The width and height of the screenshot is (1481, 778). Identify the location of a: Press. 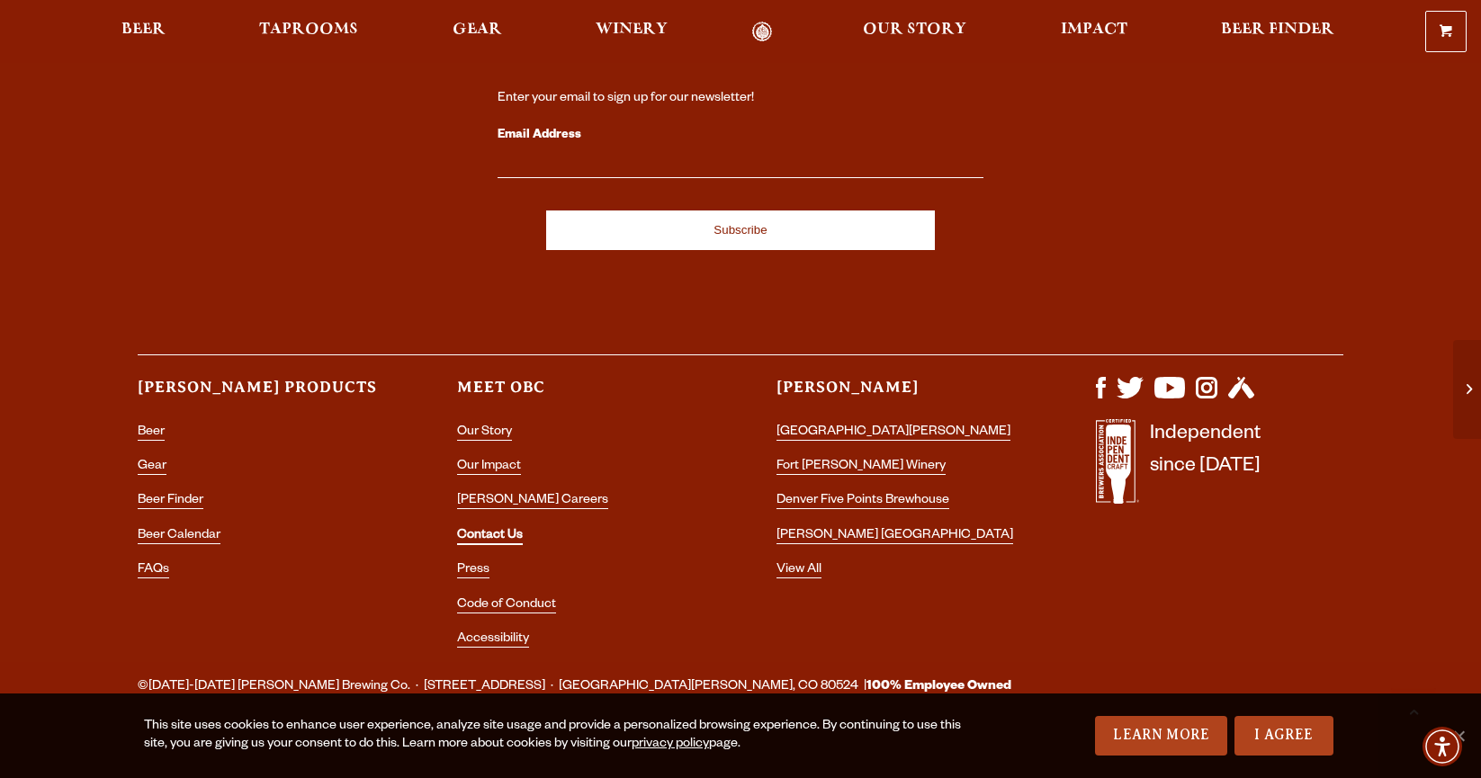
(473, 570).